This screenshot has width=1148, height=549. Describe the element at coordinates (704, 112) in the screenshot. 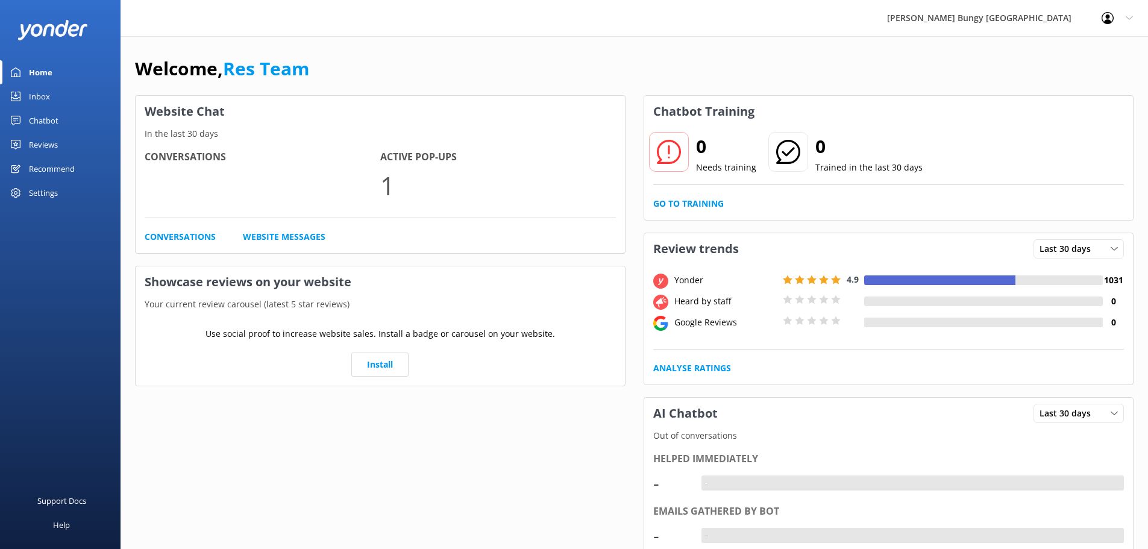

I see `h3: Chatbot Training` at that location.